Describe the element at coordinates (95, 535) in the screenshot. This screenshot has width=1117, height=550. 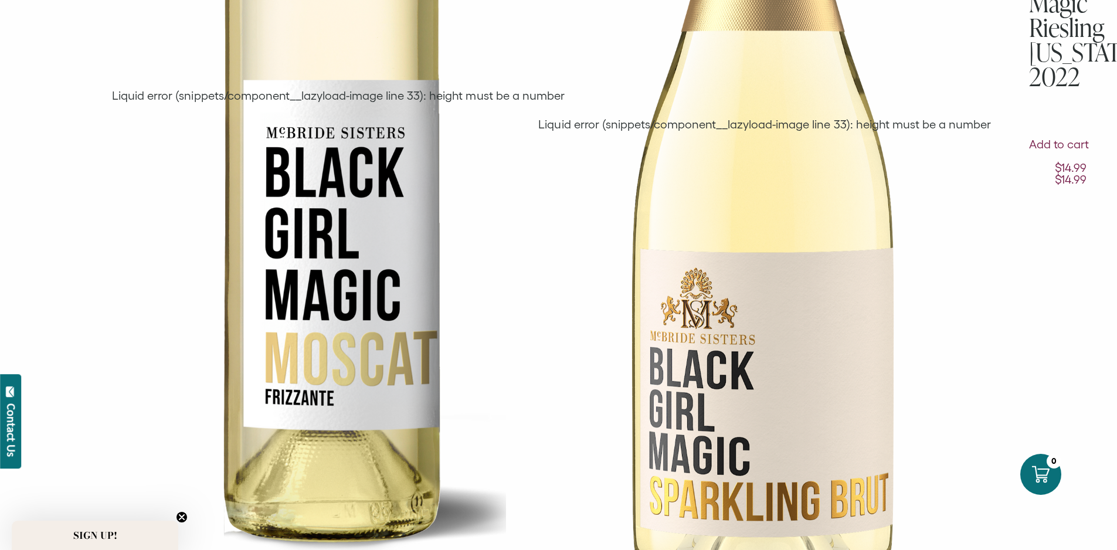
I see `span: SIGN UP!` at that location.